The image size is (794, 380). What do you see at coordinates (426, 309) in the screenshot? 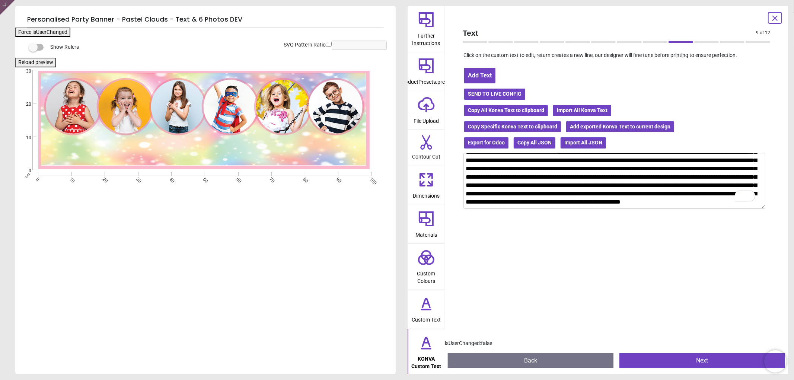
I see `button: Custom Text` at bounding box center [426, 309].